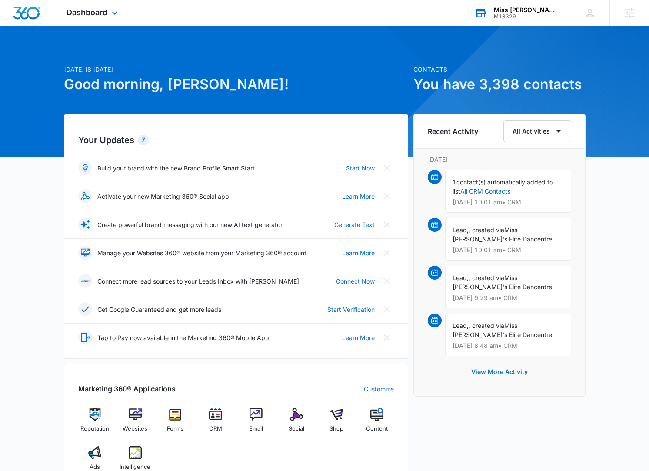  What do you see at coordinates (485, 191) in the screenshot?
I see `a: All CRM Contacts` at bounding box center [485, 191].